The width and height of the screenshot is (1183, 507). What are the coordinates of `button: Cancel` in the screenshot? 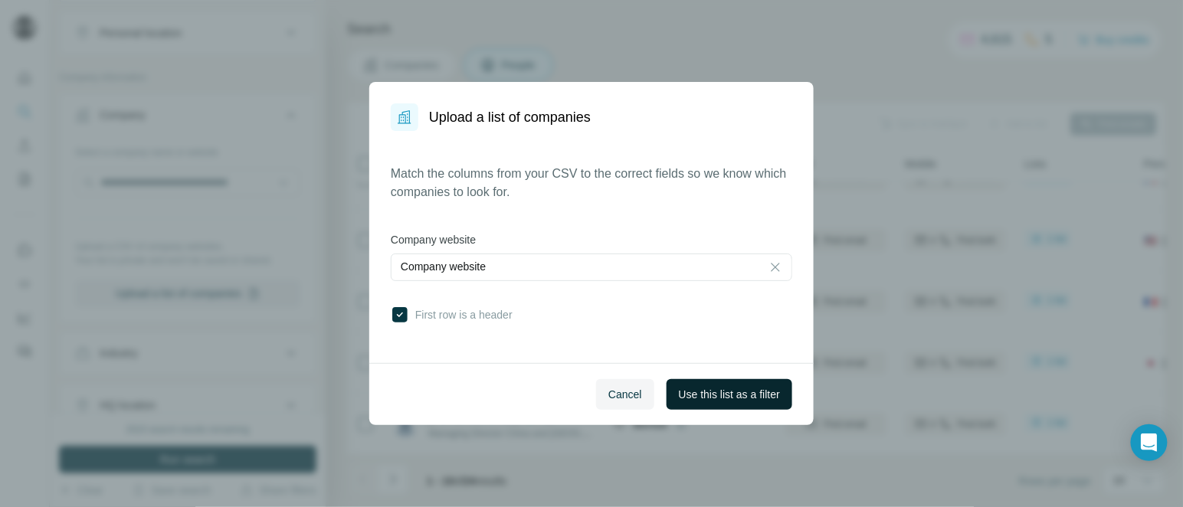 It's located at (625, 395).